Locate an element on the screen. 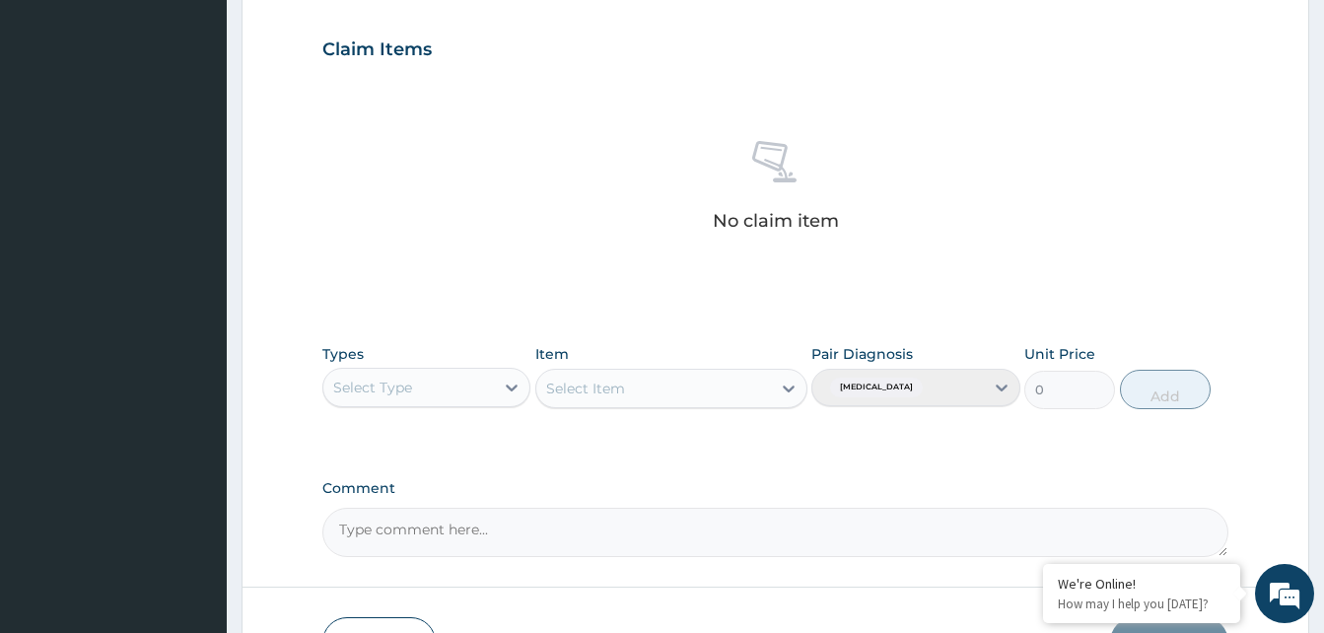 The width and height of the screenshot is (1324, 633). label: Types is located at coordinates (343, 354).